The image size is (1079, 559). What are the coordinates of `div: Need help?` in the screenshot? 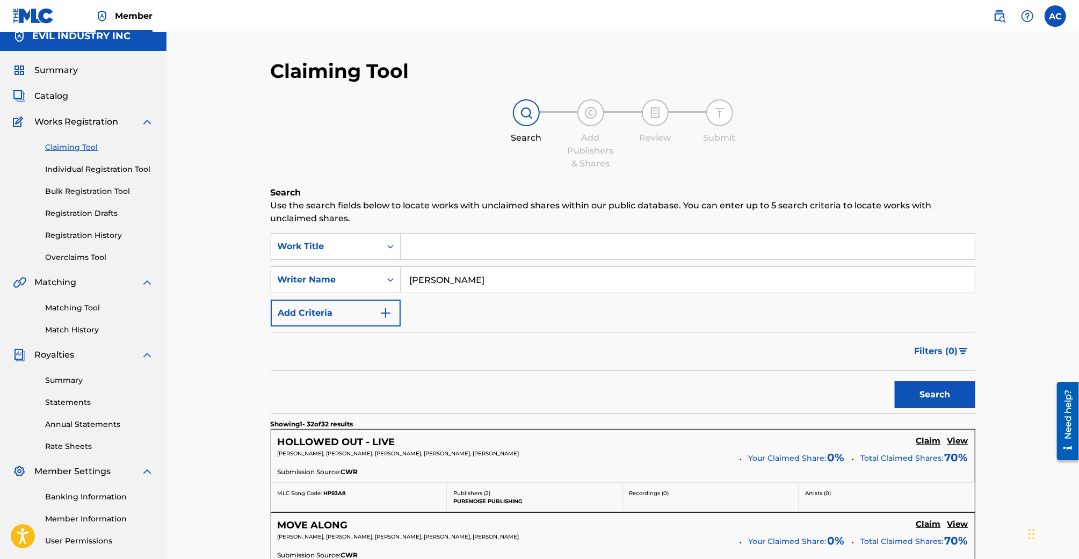 It's located at (19, 37).